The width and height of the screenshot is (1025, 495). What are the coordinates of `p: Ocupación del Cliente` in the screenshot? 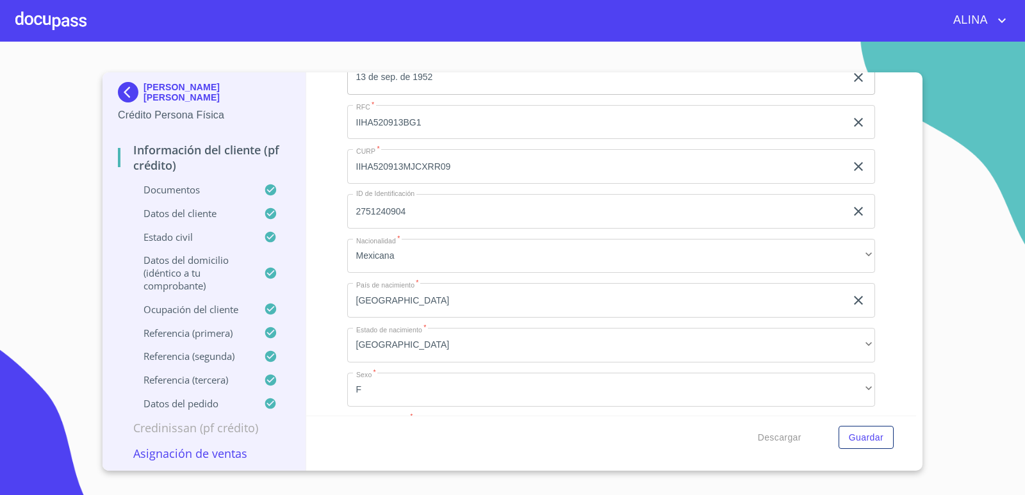 It's located at (191, 309).